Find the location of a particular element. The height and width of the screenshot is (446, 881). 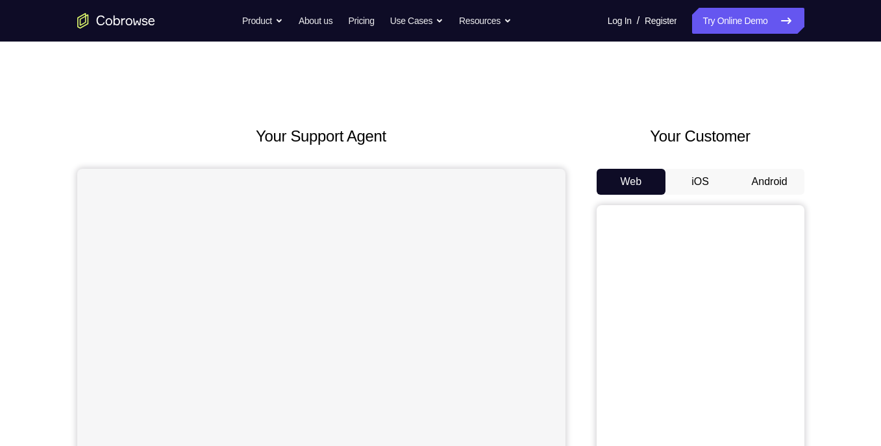

button: Android is located at coordinates (770, 182).